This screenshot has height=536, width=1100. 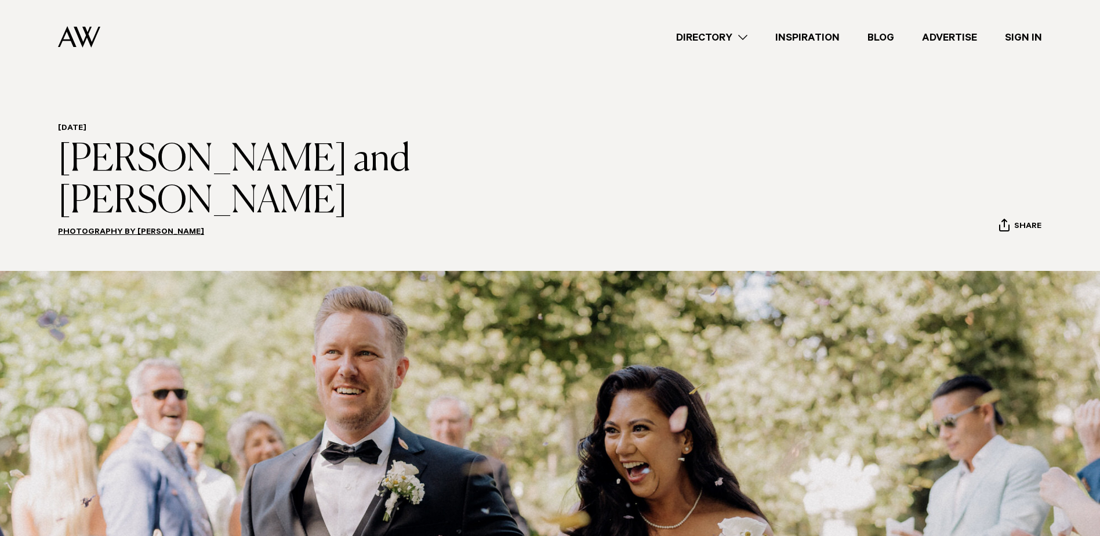 I want to click on a: Sign In, so click(x=1023, y=37).